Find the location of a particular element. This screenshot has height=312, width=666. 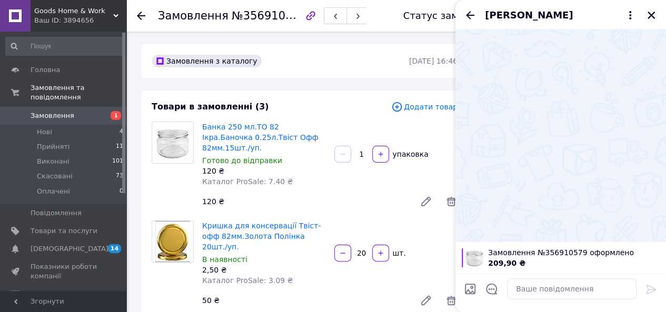

span: Каталог ProSale: 7.40 ₴ is located at coordinates (247, 182).